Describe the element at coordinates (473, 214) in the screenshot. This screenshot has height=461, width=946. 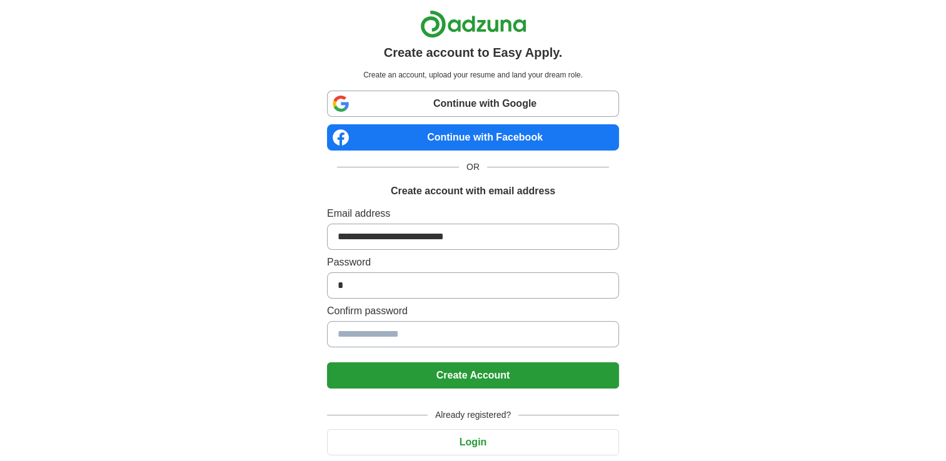
I see `label: Email address` at that location.